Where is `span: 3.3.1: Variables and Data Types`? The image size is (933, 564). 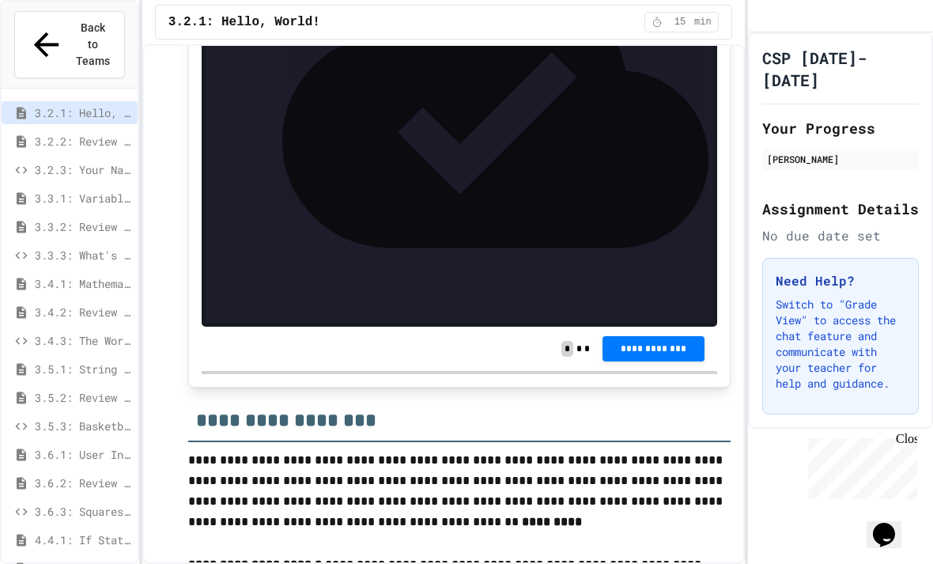 span: 3.3.1: Variables and Data Types is located at coordinates (83, 198).